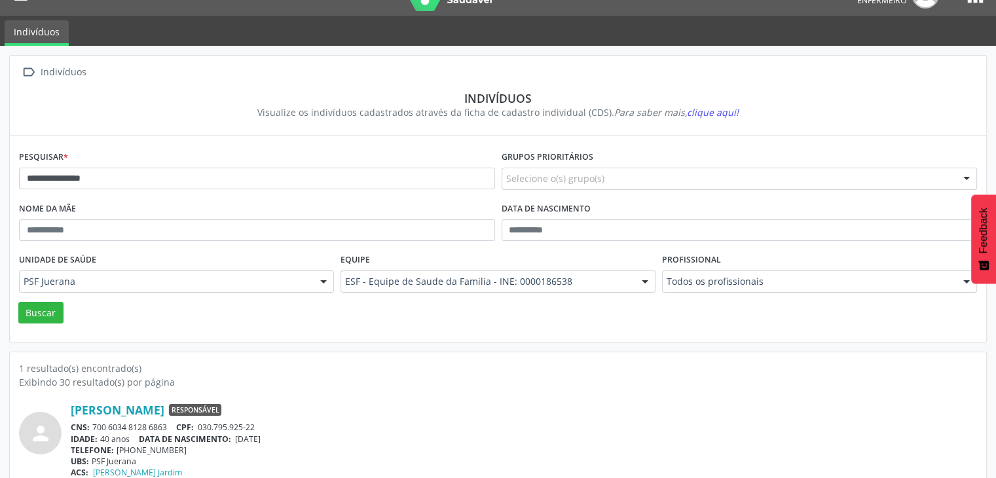 Image resolution: width=996 pixels, height=478 pixels. What do you see at coordinates (58, 260) in the screenshot?
I see `label: Unidade de saúde` at bounding box center [58, 260].